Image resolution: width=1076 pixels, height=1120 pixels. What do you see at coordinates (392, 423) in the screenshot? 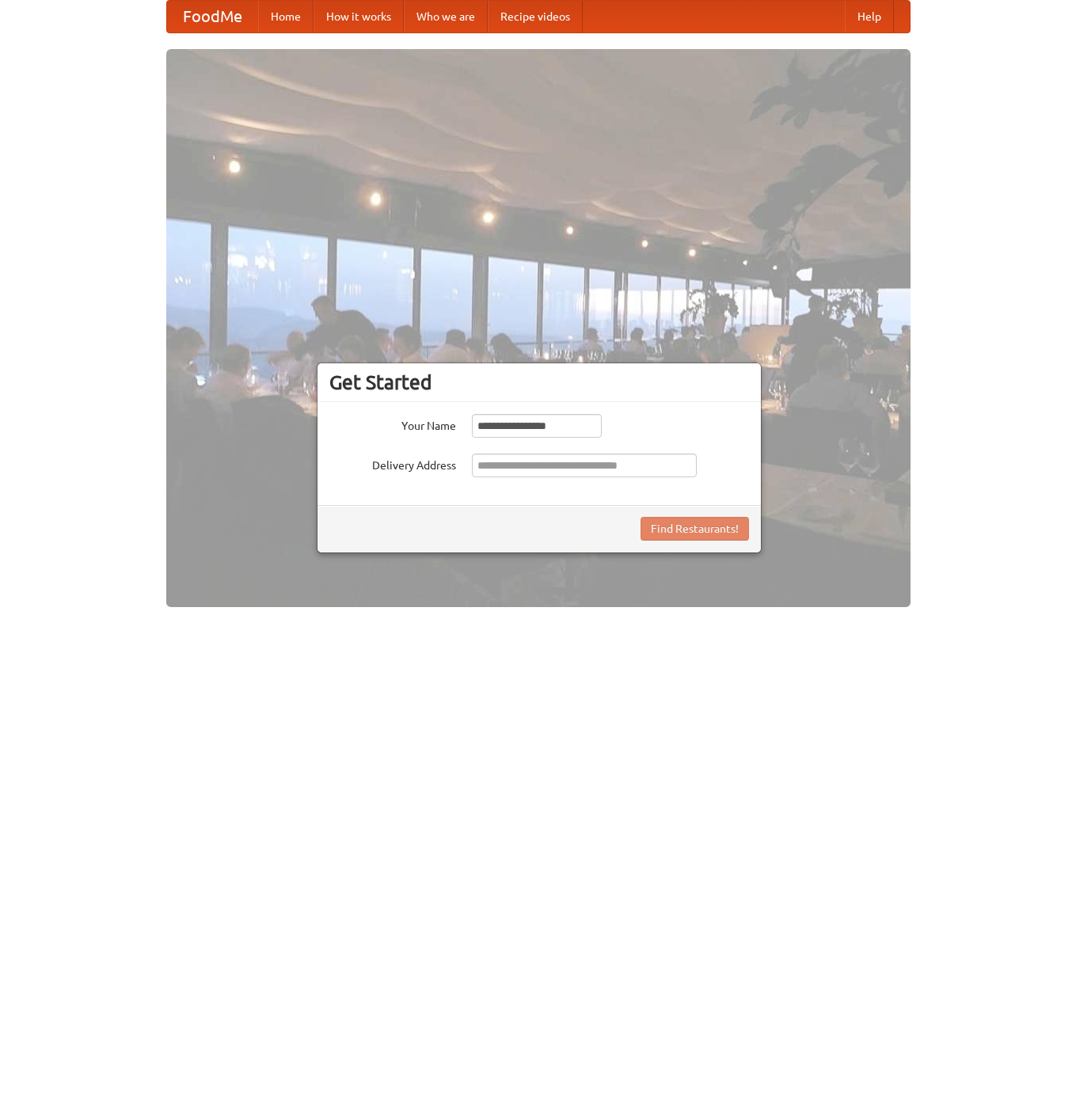
I see `label: Your Name` at bounding box center [392, 423].